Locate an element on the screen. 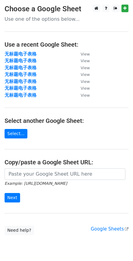 The width and height of the screenshot is (133, 261). h4: Select another Google Sheet: is located at coordinates (67, 121).